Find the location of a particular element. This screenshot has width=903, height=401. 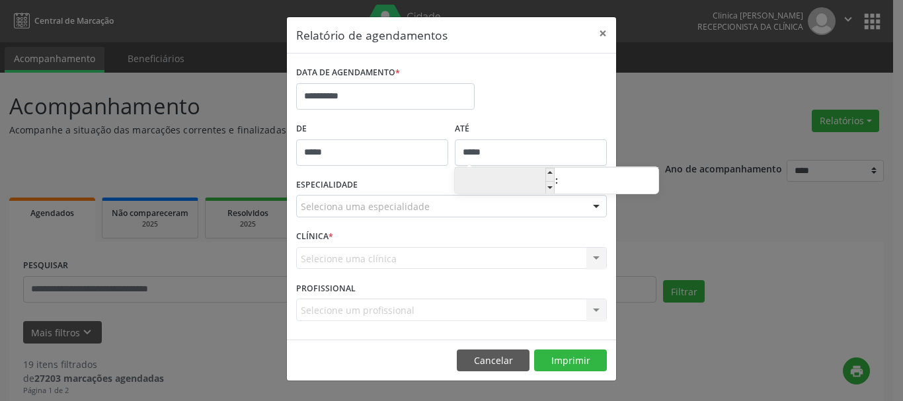

label: CLÍNICA is located at coordinates (315, 237).